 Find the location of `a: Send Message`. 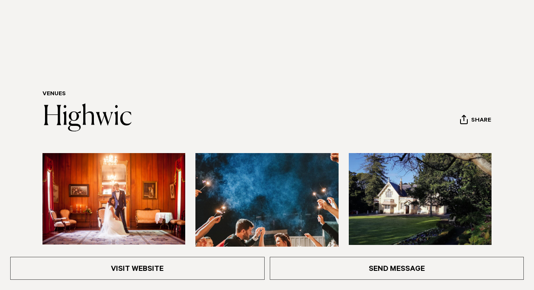

a: Send Message is located at coordinates (397, 268).